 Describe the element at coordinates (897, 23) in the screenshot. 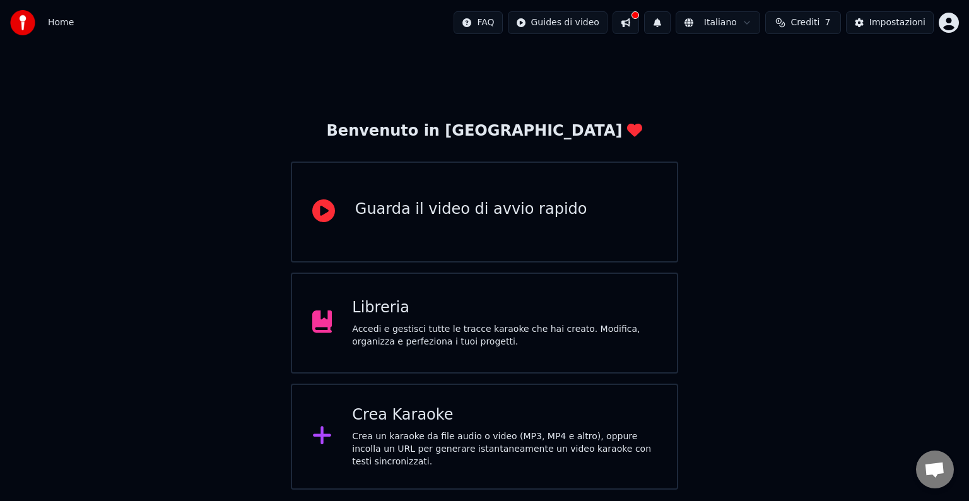

I see `div: Impostazioni` at that location.